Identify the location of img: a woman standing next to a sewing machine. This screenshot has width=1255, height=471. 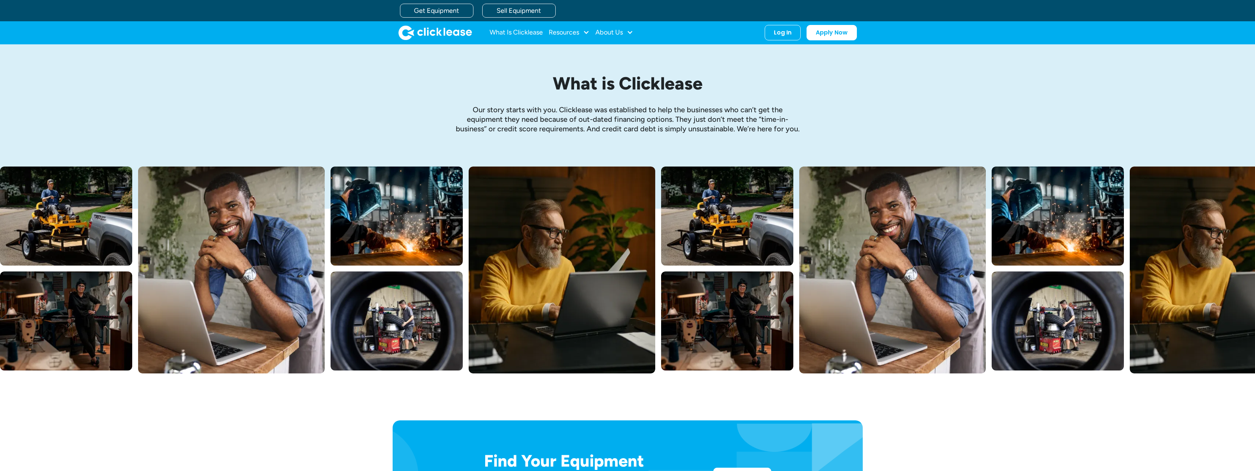
(727, 321).